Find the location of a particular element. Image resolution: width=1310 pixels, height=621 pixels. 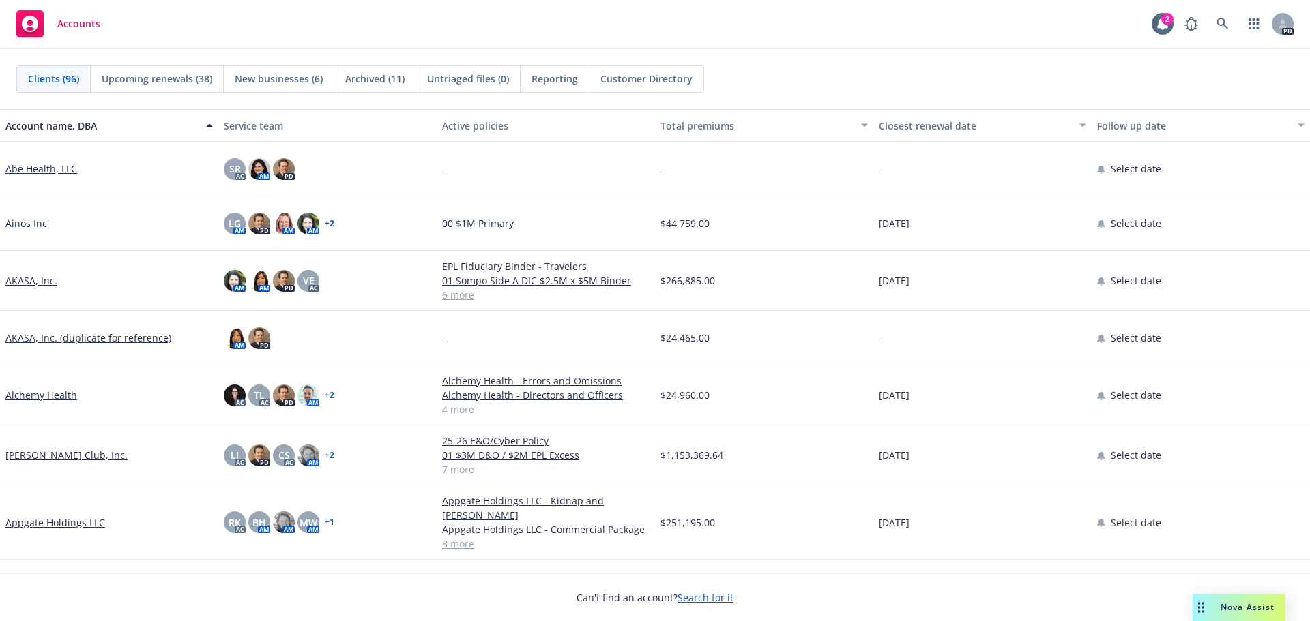

button: Service team is located at coordinates (327, 126).